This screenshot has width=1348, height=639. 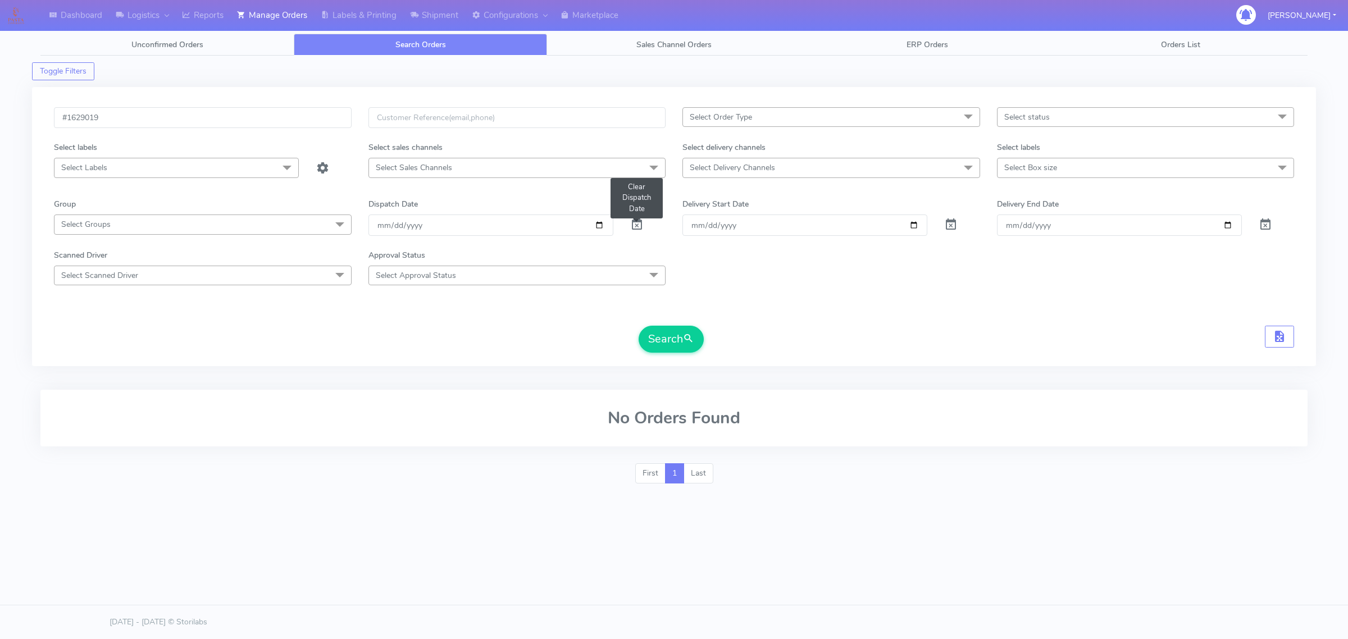 I want to click on label: Dispatch Date, so click(x=393, y=204).